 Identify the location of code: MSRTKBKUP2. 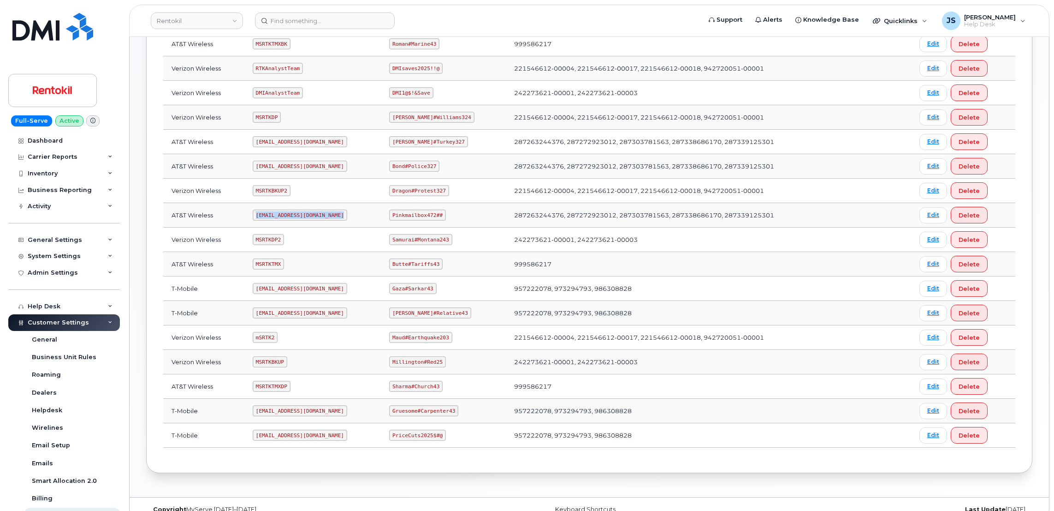
(272, 190).